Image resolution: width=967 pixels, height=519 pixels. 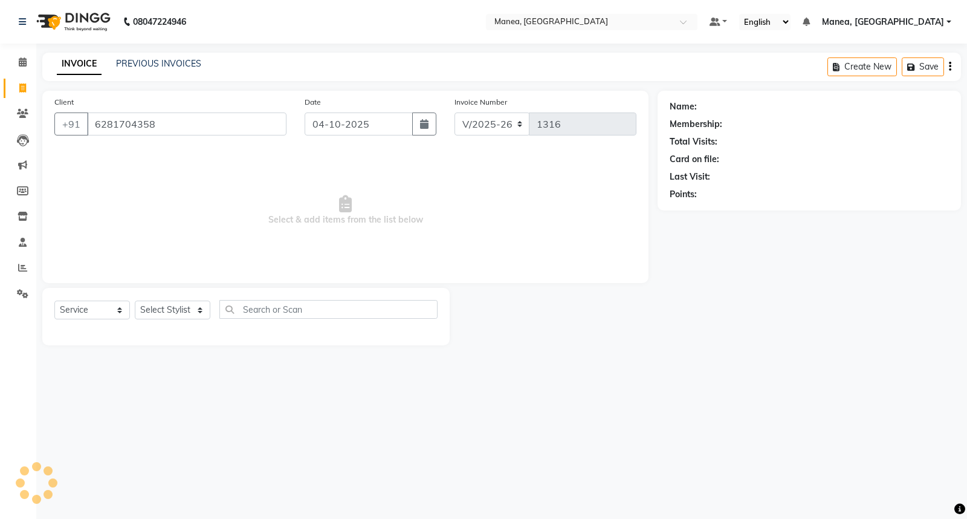 What do you see at coordinates (160, 22) in the screenshot?
I see `b: 08047224946` at bounding box center [160, 22].